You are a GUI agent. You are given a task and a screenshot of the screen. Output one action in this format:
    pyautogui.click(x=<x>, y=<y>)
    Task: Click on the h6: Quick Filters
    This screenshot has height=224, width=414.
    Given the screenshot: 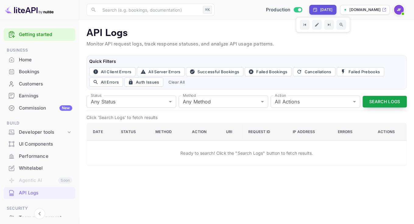 What is the action you would take?
    pyautogui.click(x=246, y=61)
    